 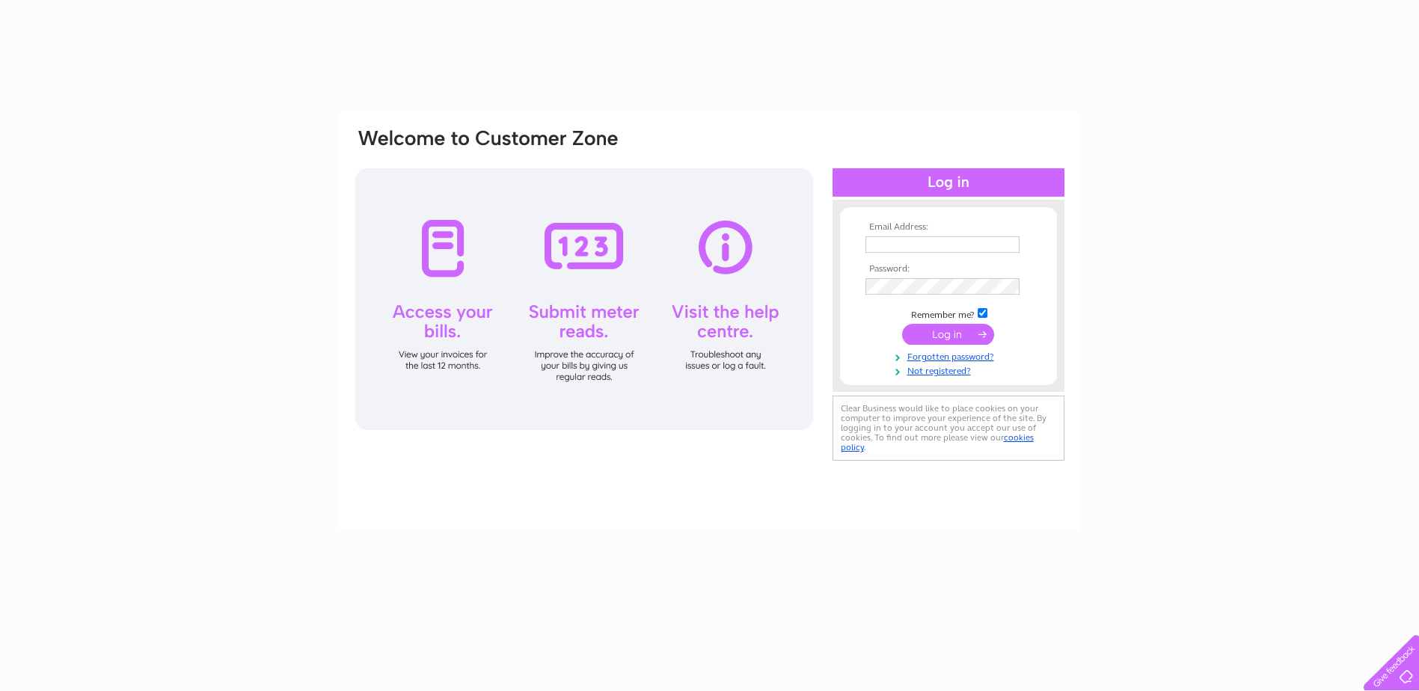 I want to click on input: Submit, so click(x=947, y=334).